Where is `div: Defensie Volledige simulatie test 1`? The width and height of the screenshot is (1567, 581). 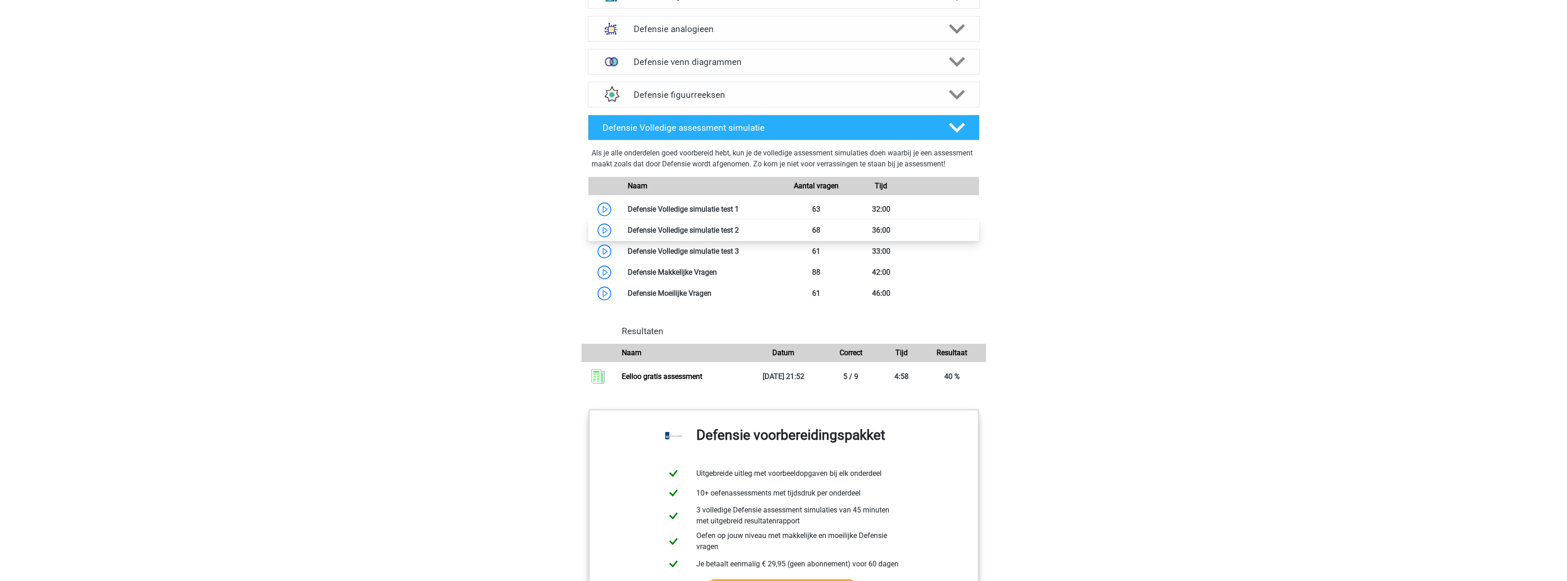
div: Defensie Volledige simulatie test 1 is located at coordinates (702, 210).